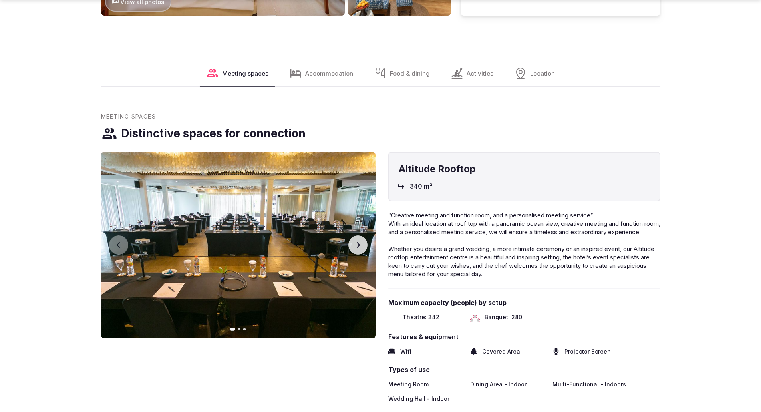 The height and width of the screenshot is (412, 761). Describe the element at coordinates (421, 186) in the screenshot. I see `span: 340 m²` at that location.